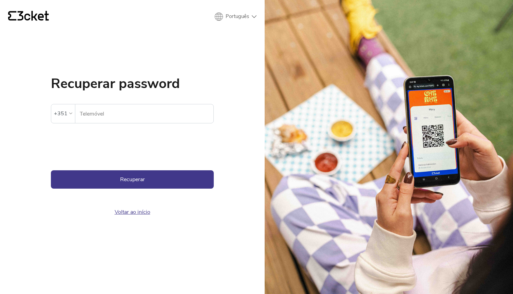  I want to click on label: Telemóvel, so click(144, 114).